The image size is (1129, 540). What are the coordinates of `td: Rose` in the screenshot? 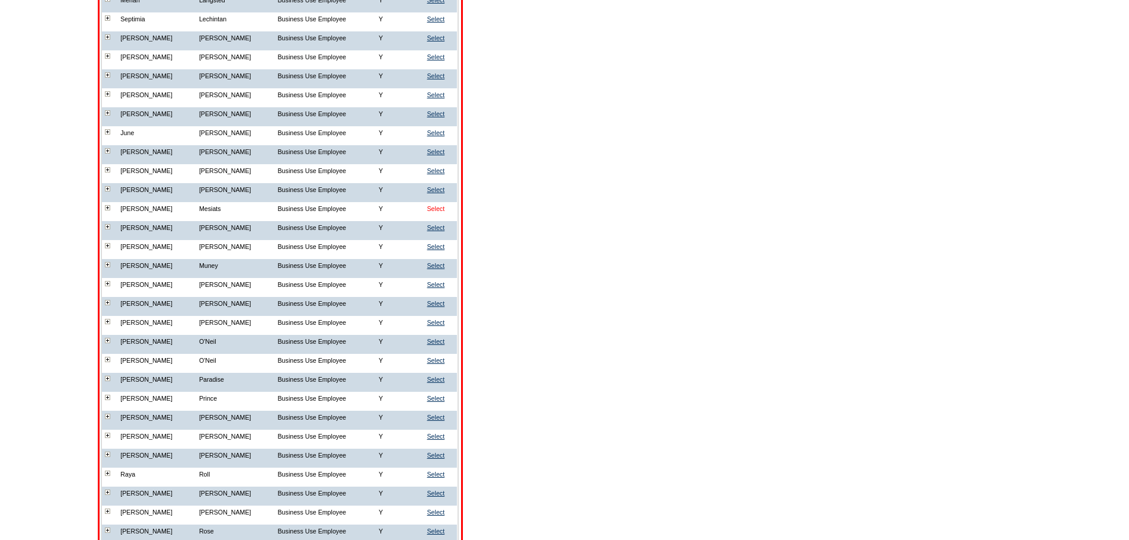 It's located at (235, 531).